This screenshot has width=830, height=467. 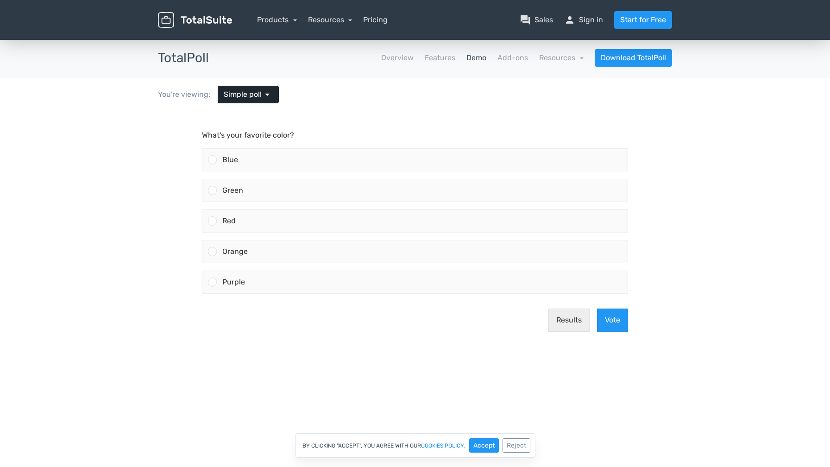 What do you see at coordinates (476, 58) in the screenshot?
I see `a: Demo` at bounding box center [476, 58].